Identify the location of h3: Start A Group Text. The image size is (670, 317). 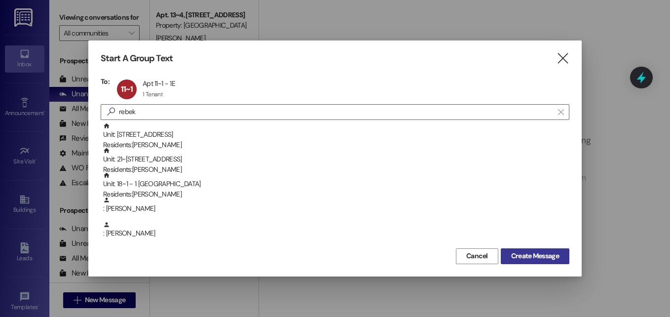
(137, 58).